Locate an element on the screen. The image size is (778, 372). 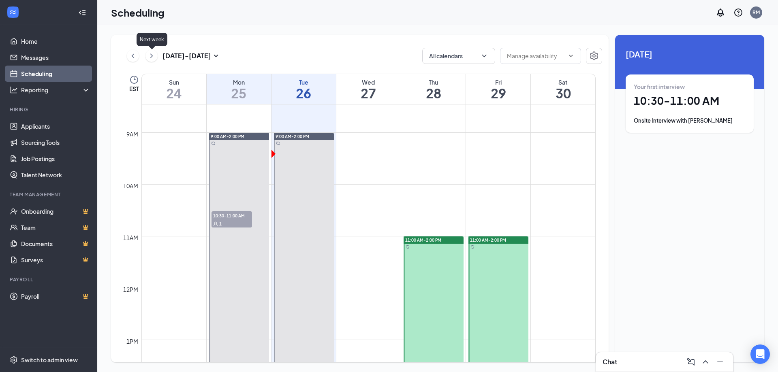
a: DocumentsCrown is located at coordinates (56, 244).